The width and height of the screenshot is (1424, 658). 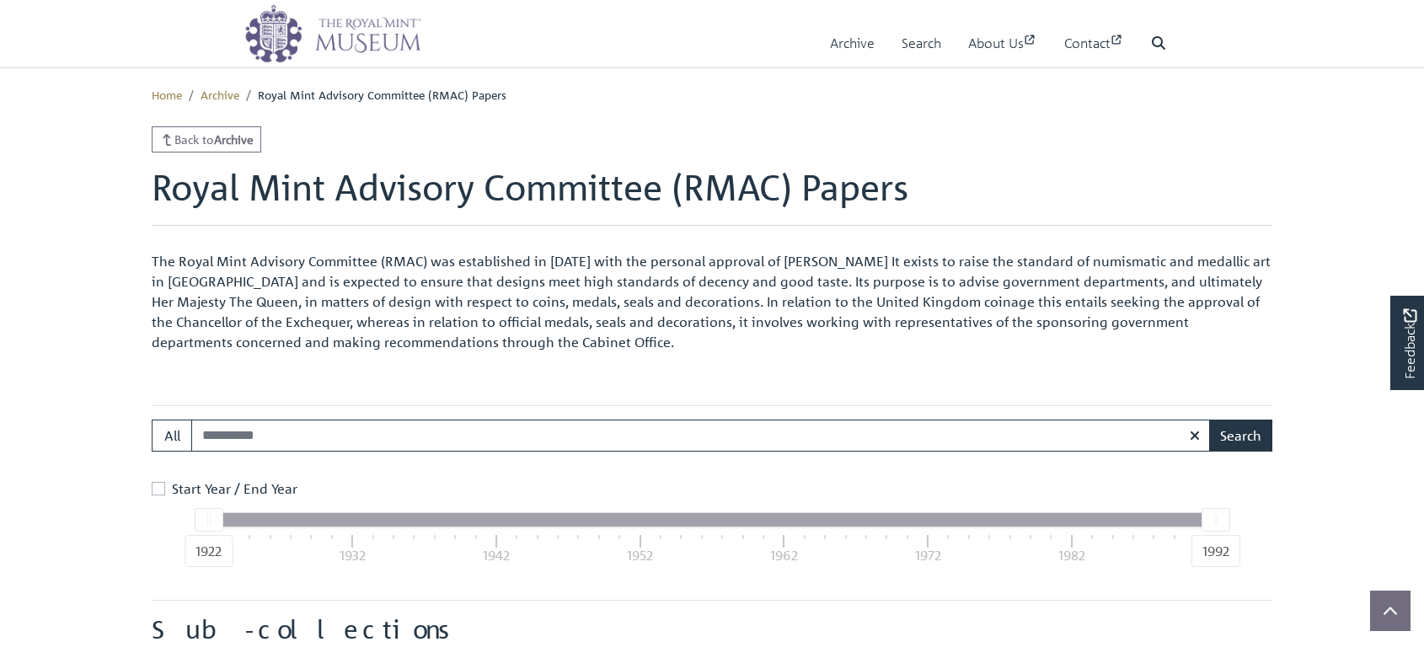 What do you see at coordinates (1093, 43) in the screenshot?
I see `a: Contact` at bounding box center [1093, 43].